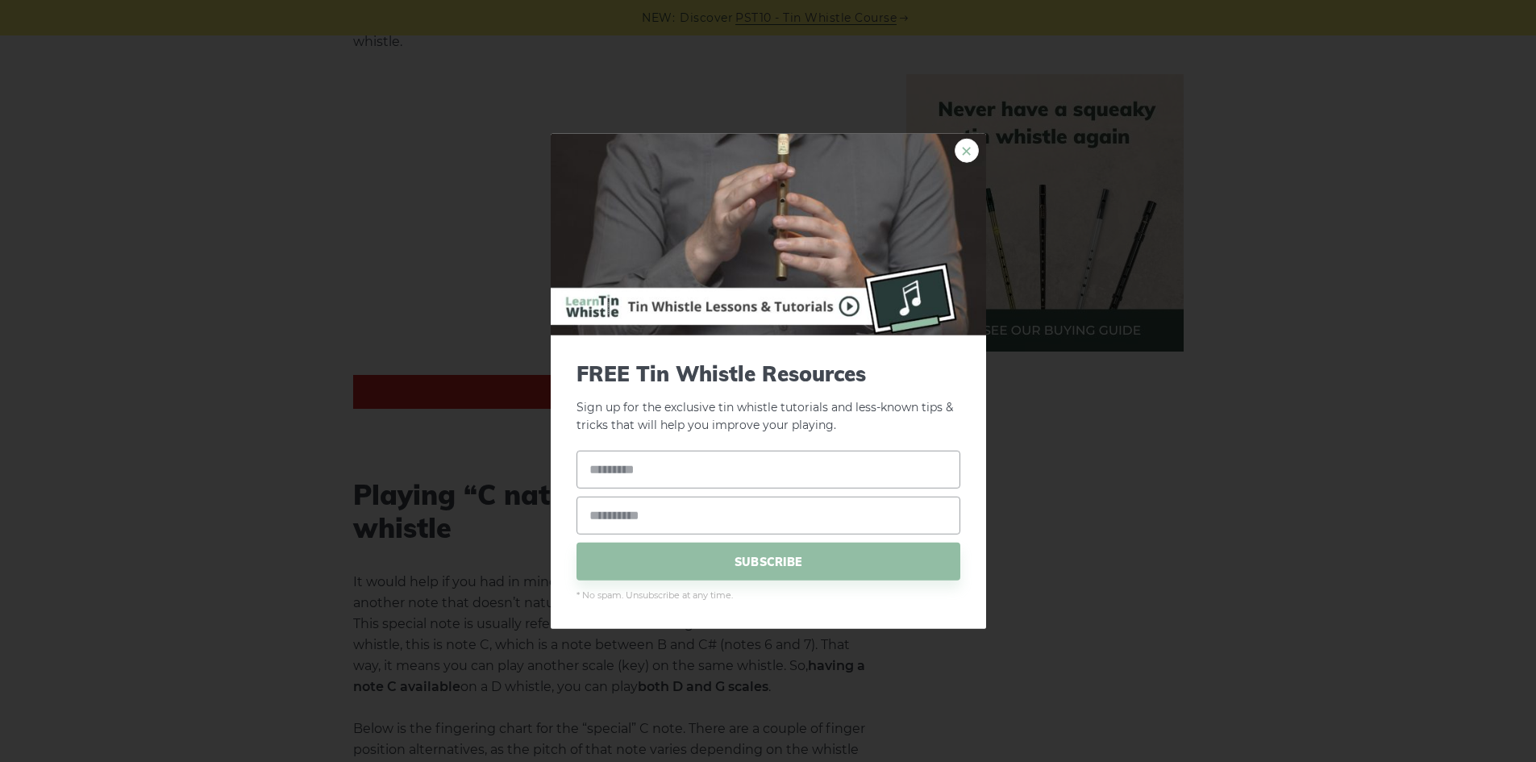 This screenshot has height=762, width=1536. I want to click on span: * No spam. Unsubscribe at any time., so click(768, 596).